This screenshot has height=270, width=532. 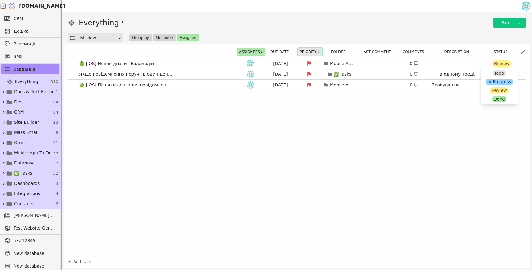 What do you see at coordinates (378, 52) in the screenshot?
I see `div: Last comment` at bounding box center [378, 52].